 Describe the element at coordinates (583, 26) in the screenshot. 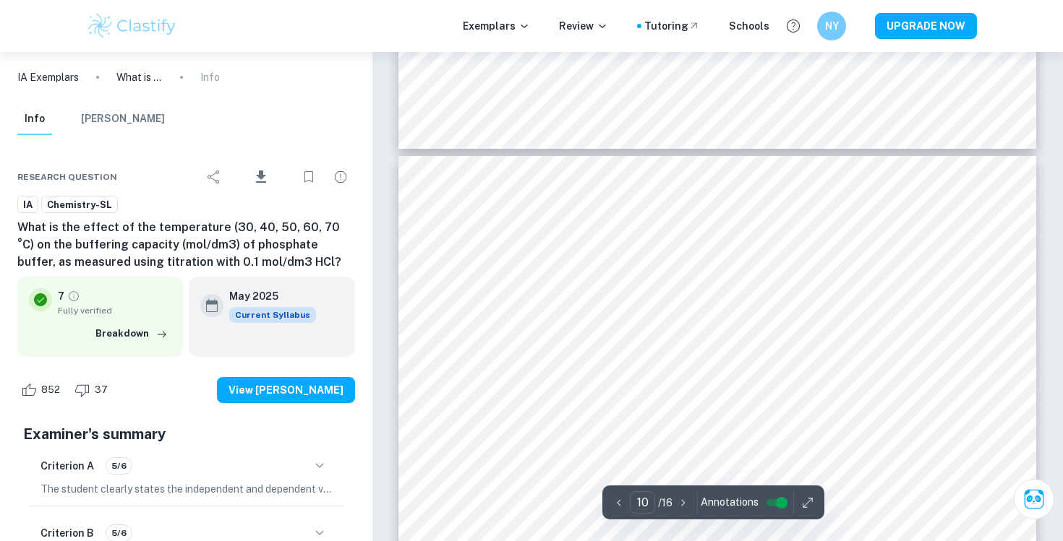

I see `p: Review` at that location.